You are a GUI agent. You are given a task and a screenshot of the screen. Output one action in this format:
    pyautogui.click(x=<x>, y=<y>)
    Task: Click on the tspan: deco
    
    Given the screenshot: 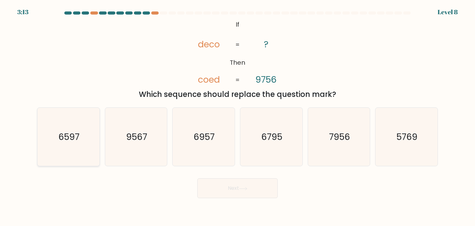 What is the action you would take?
    pyautogui.click(x=209, y=44)
    